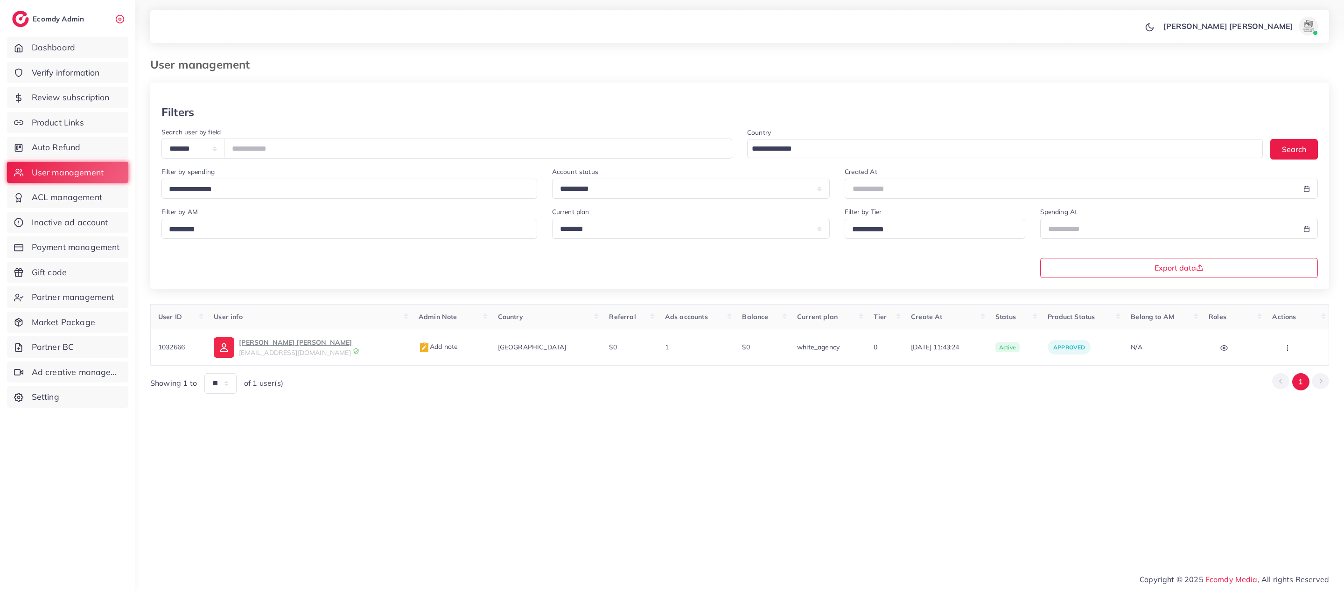  What do you see at coordinates (68, 73) in the screenshot?
I see `a: Verify information` at bounding box center [68, 73].